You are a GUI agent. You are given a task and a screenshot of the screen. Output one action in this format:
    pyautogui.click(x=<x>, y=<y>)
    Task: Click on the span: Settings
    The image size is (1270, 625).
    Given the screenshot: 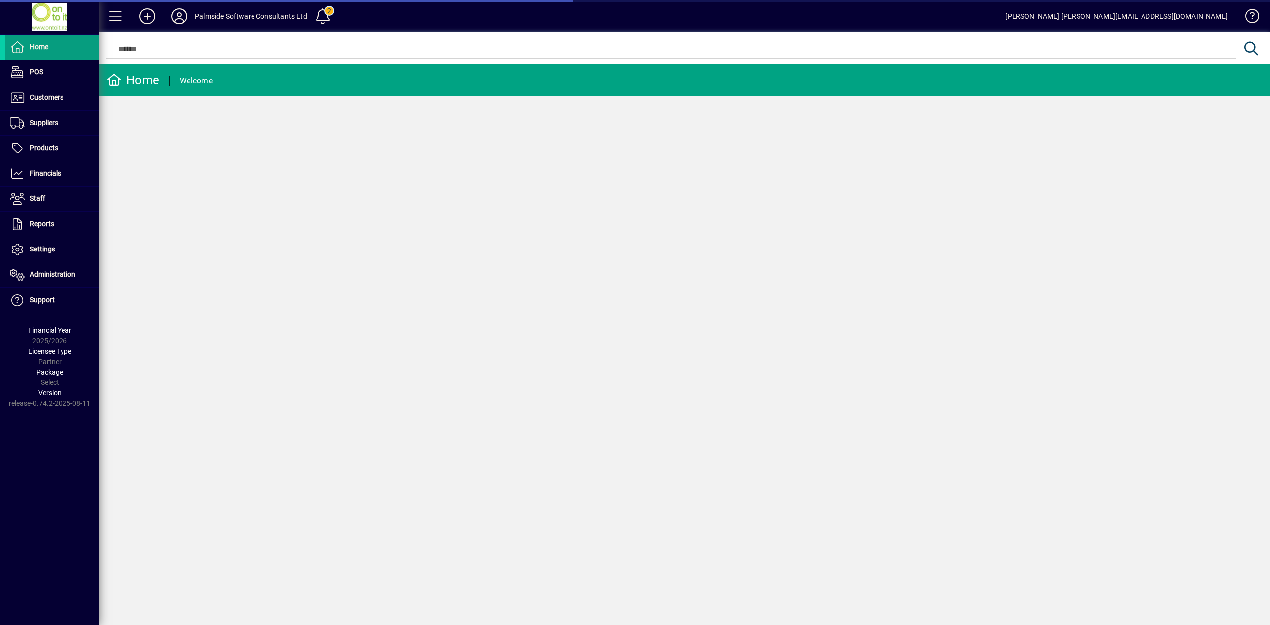 What is the action you would take?
    pyautogui.click(x=42, y=249)
    